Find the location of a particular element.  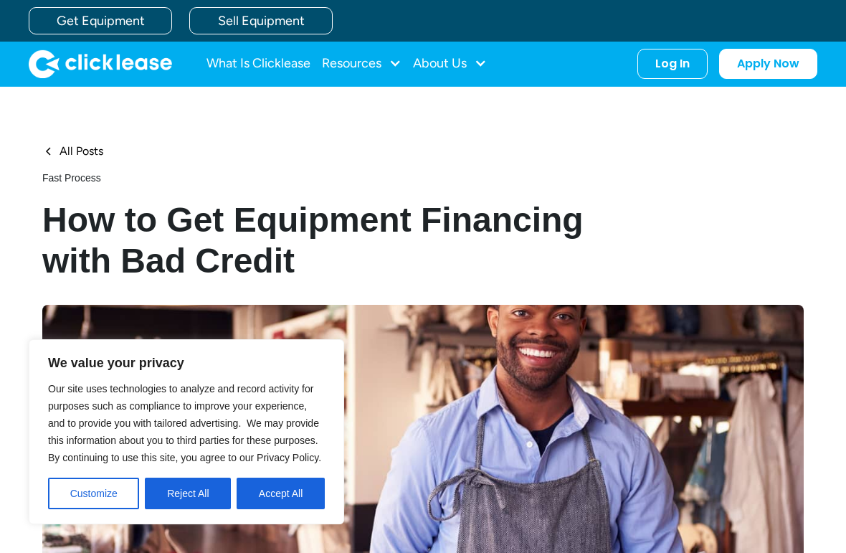

p: We value your privacy is located at coordinates (186, 363).